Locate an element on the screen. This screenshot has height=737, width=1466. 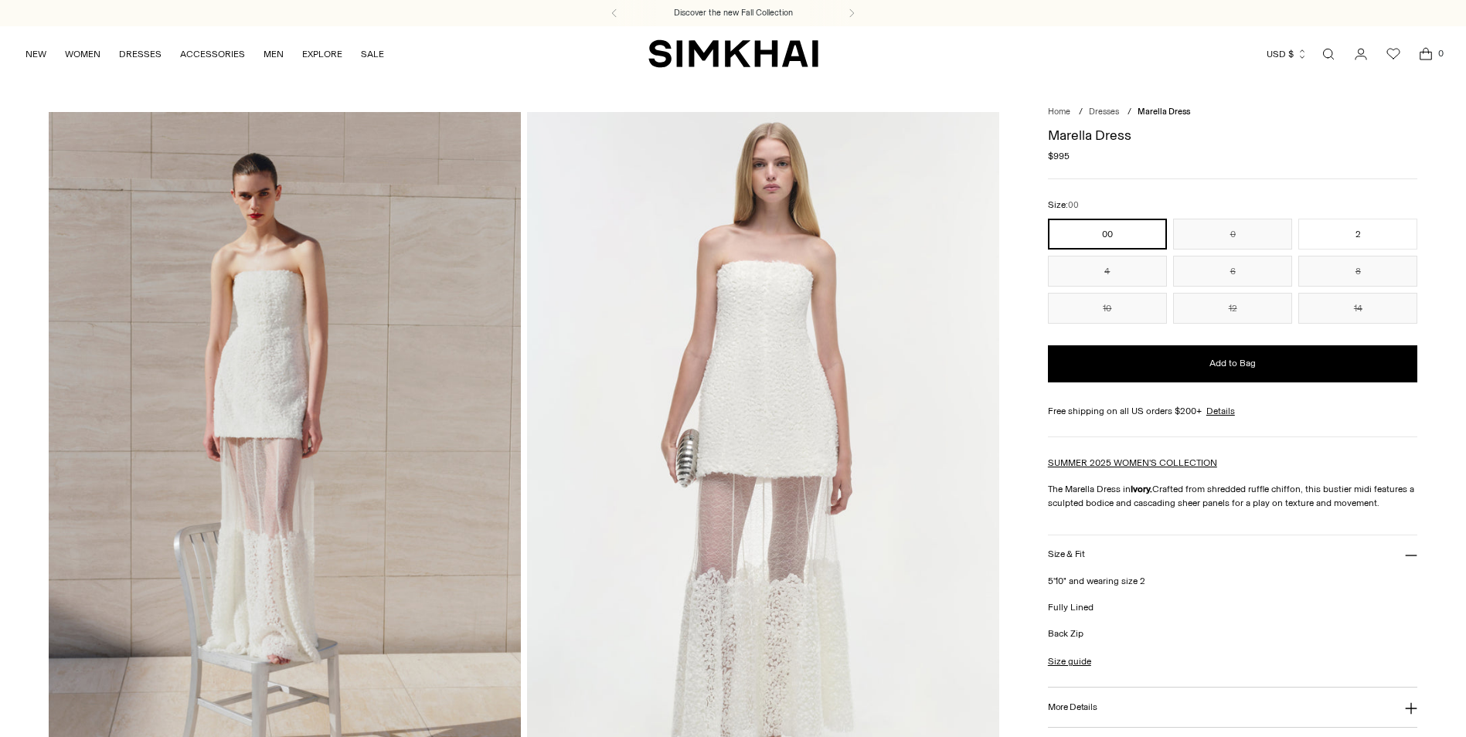
a: Size guide is located at coordinates (1069, 661).